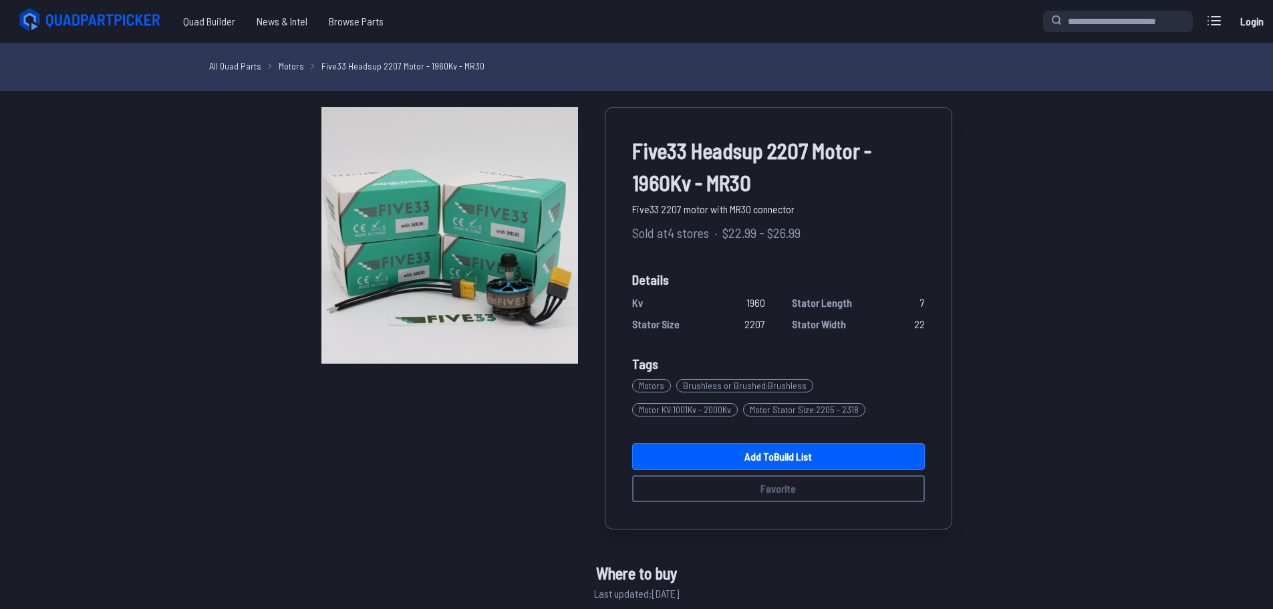 Image resolution: width=1273 pixels, height=609 pixels. Describe the element at coordinates (779, 457) in the screenshot. I see `a: Add toBuild List` at that location.